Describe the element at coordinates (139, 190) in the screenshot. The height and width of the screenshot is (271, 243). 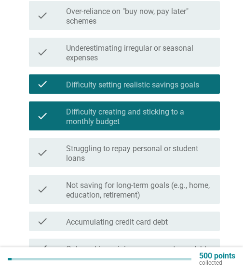
I see `label: Not saving for long-term goals (e.g., home, education, retirement)` at that location.